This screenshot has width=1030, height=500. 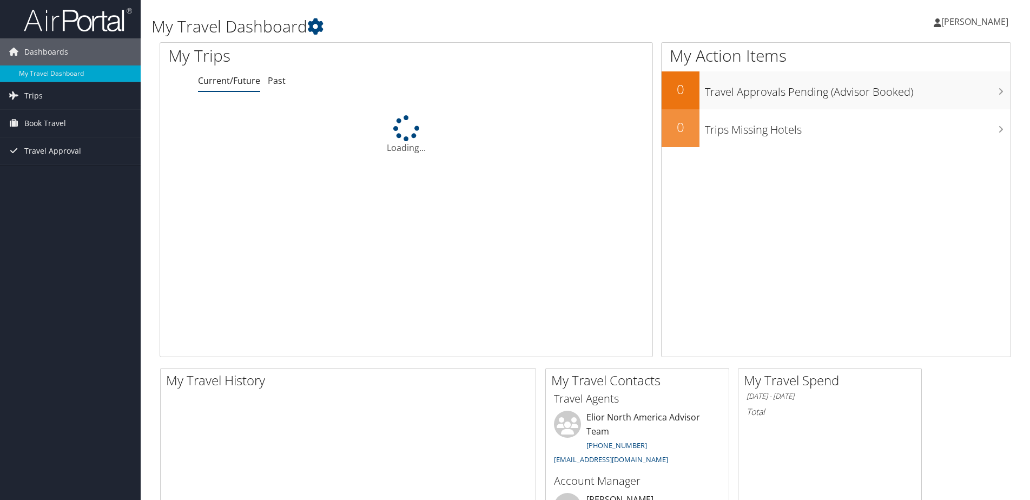 I want to click on span: Trips, so click(x=34, y=96).